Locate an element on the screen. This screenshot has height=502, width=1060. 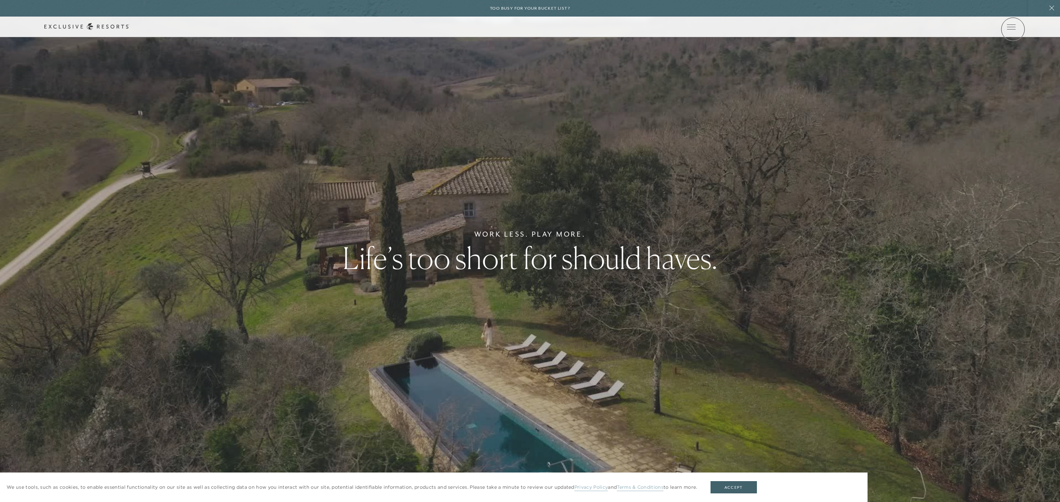
button: Open navigation is located at coordinates (1011, 27).